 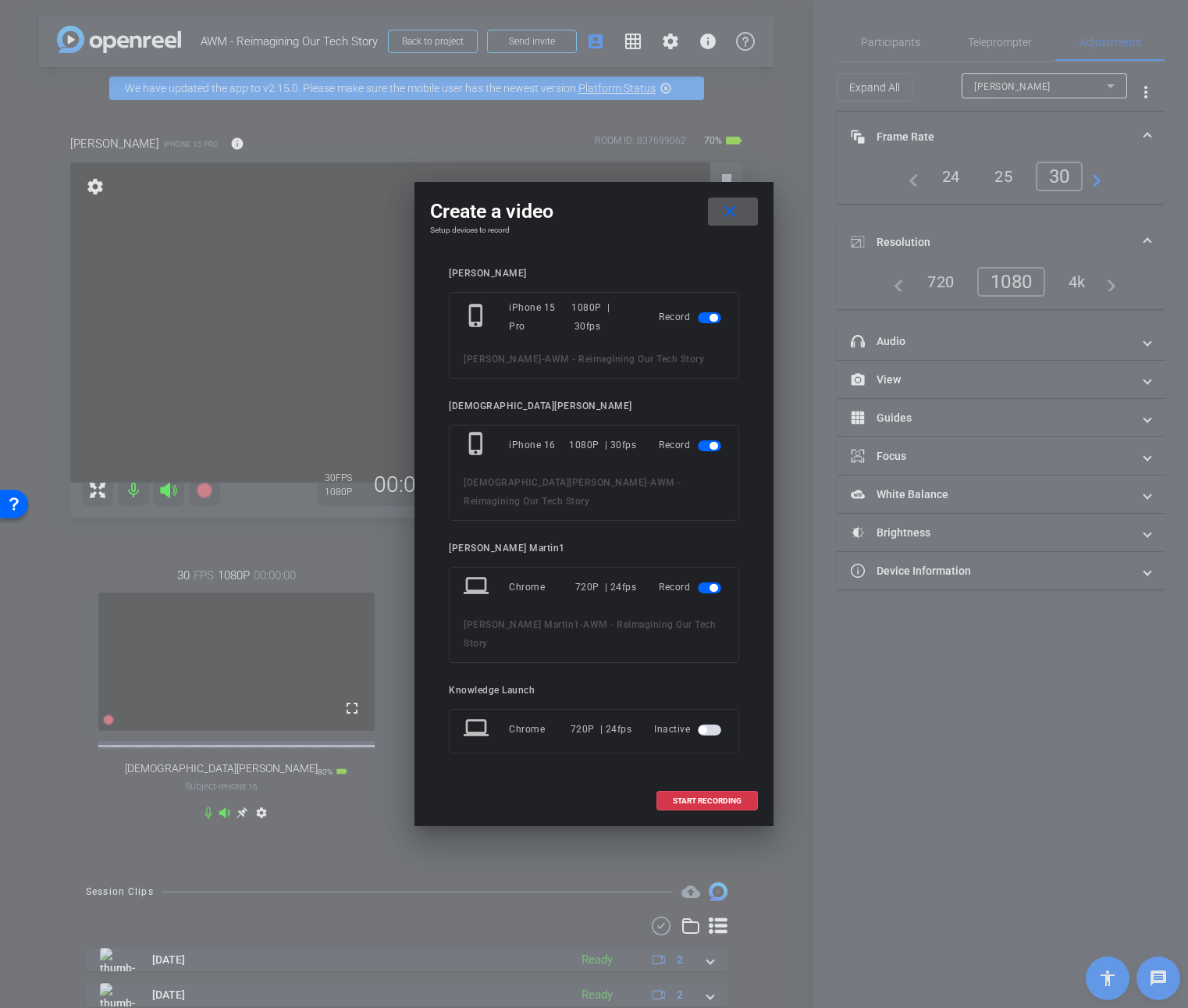 I want to click on button: START RECORDING, so click(x=707, y=800).